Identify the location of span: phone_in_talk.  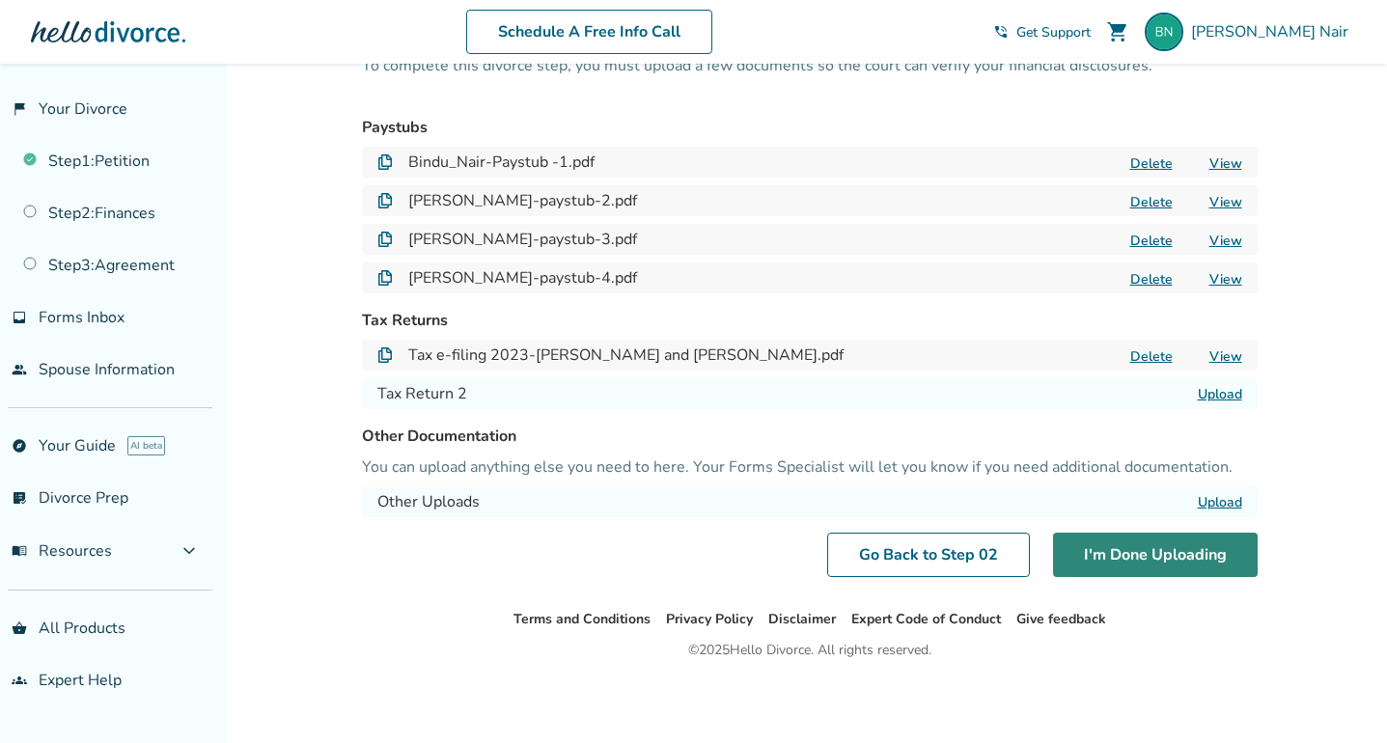
(1001, 32).